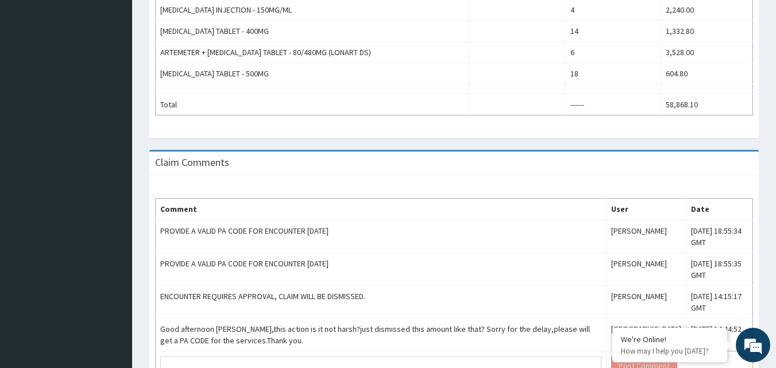  Describe the element at coordinates (613, 73) in the screenshot. I see `td: 18` at that location.